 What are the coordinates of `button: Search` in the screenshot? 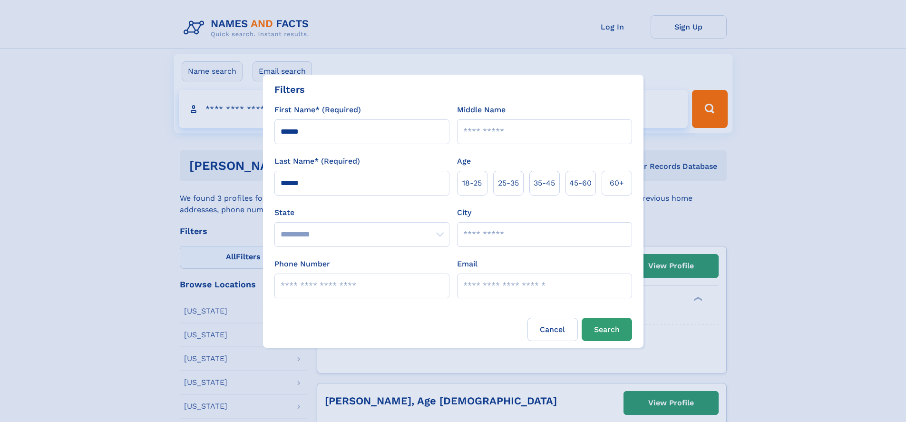 It's located at (607, 329).